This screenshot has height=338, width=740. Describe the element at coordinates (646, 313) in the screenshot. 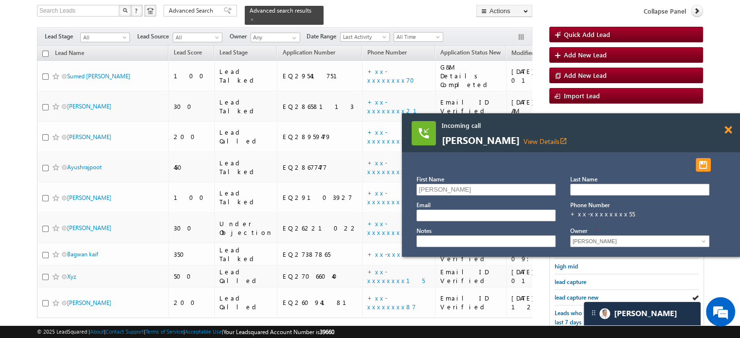

I see `span: Carter` at that location.